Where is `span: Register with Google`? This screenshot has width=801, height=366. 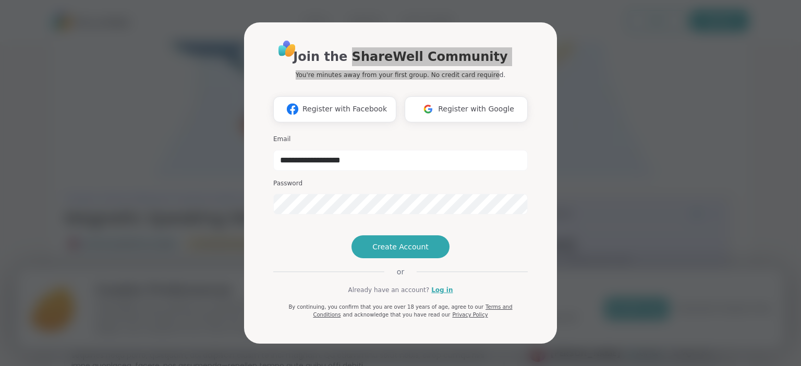
span: Register with Google is located at coordinates (476, 109).